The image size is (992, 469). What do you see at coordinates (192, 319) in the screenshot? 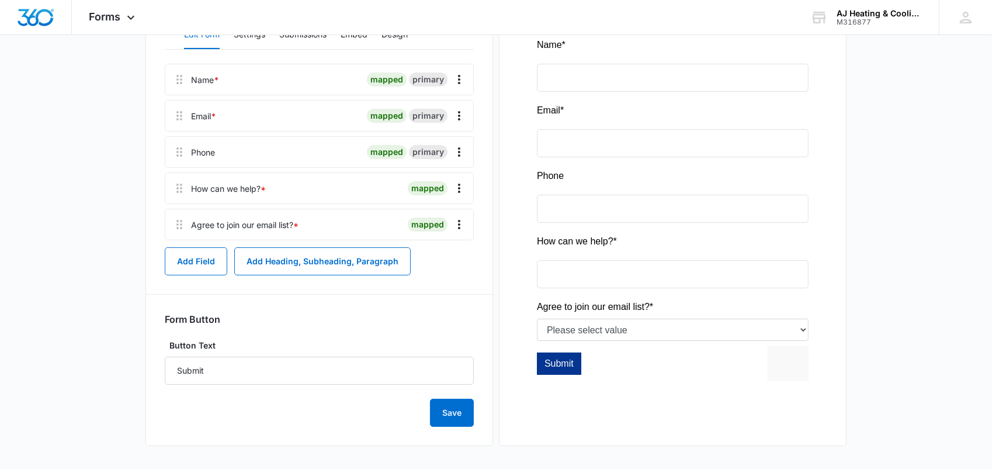
I see `h3: Form Button` at bounding box center [192, 319].